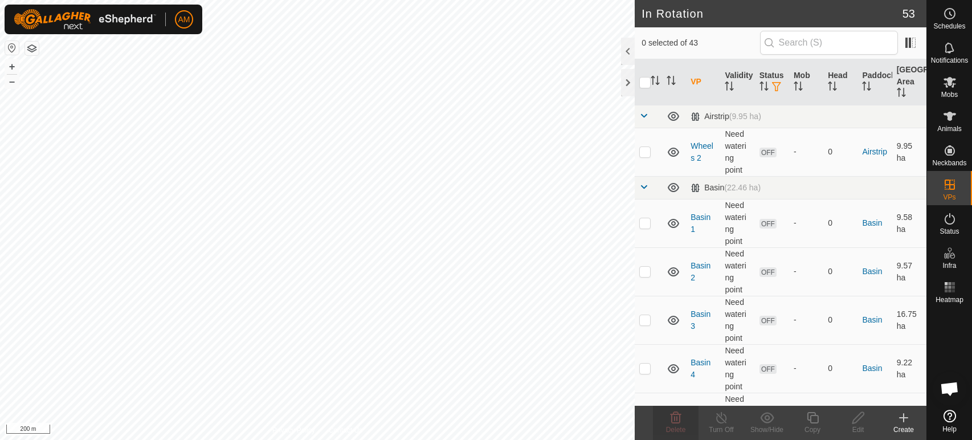  What do you see at coordinates (909, 271) in the screenshot?
I see `td: 9.57 ha` at bounding box center [909, 271].